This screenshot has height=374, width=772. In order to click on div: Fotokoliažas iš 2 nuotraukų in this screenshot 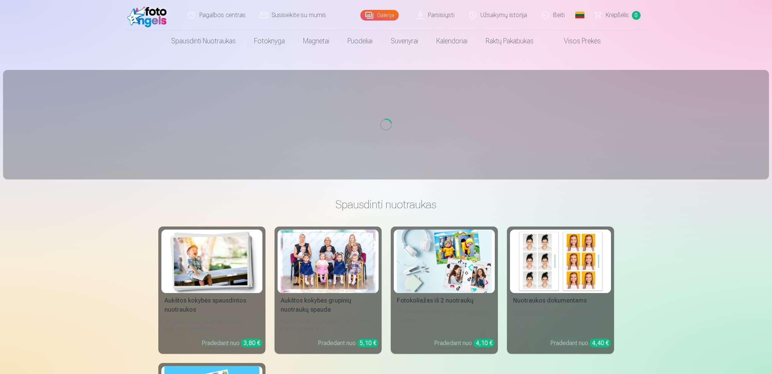, I will do `click(444, 300)`.